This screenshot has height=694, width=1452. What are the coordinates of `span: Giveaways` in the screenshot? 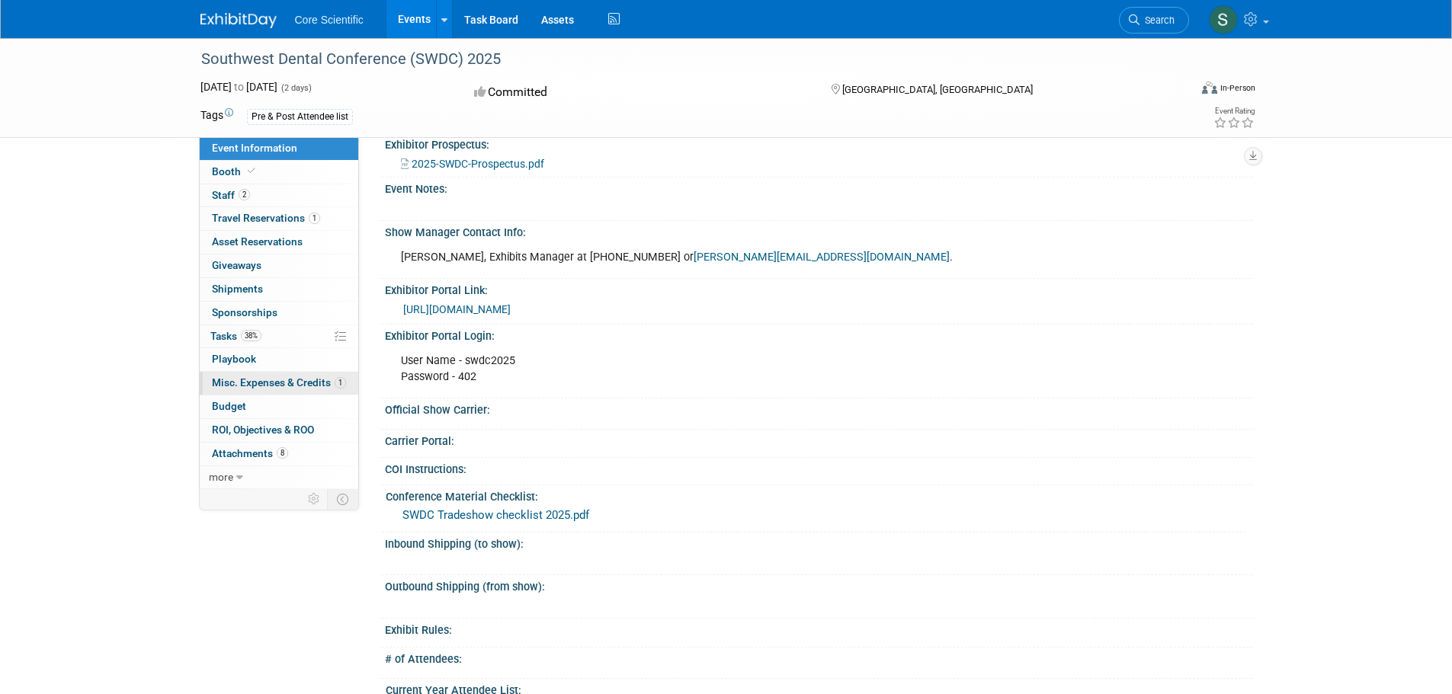 It's located at (236, 265).